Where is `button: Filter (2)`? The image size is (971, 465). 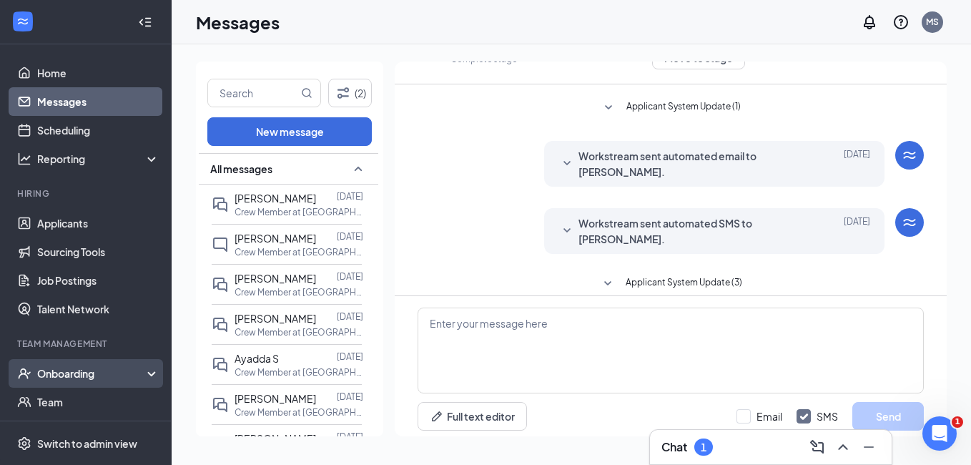 button: Filter (2) is located at coordinates (350, 93).